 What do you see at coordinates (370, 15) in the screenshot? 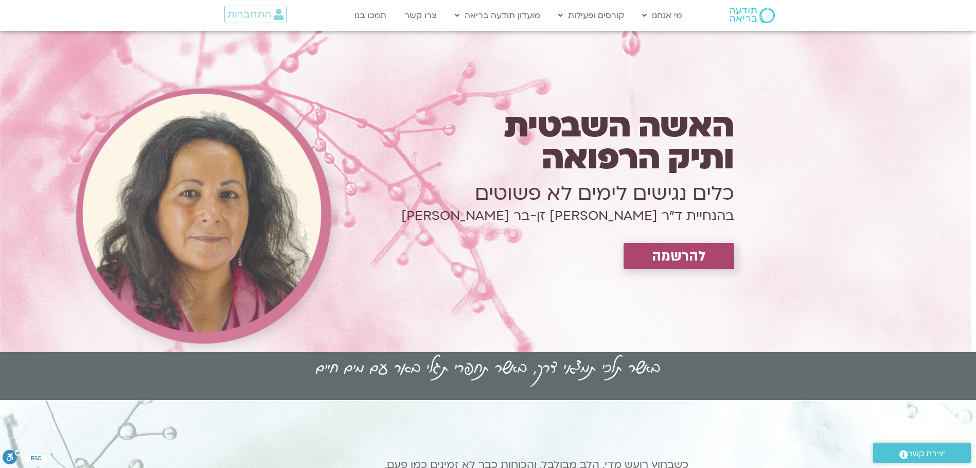
I see `a: תמכו בנו` at bounding box center [370, 15].